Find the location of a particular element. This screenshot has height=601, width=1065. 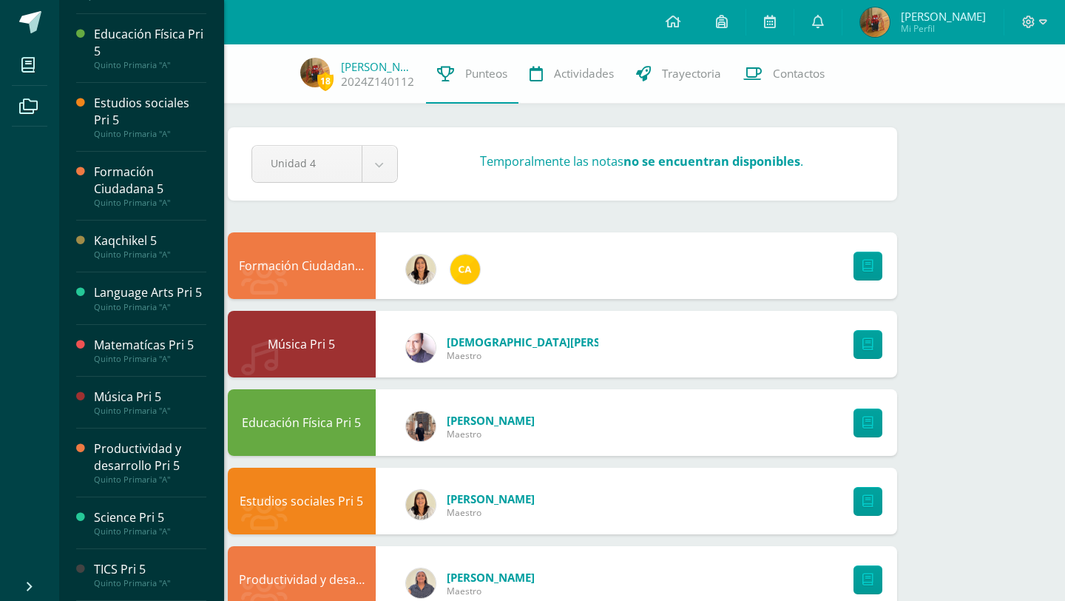

strong: no se encuentran disponibles is located at coordinates (712, 161).